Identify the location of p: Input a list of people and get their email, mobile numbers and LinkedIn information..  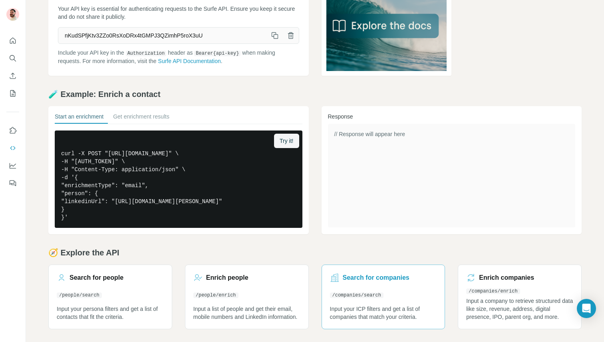
(247, 313).